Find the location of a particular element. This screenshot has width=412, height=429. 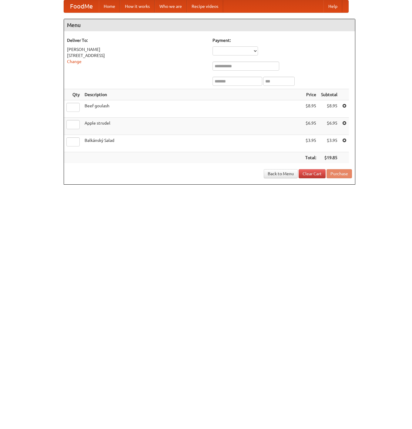

th: $19.85 is located at coordinates (329, 158).